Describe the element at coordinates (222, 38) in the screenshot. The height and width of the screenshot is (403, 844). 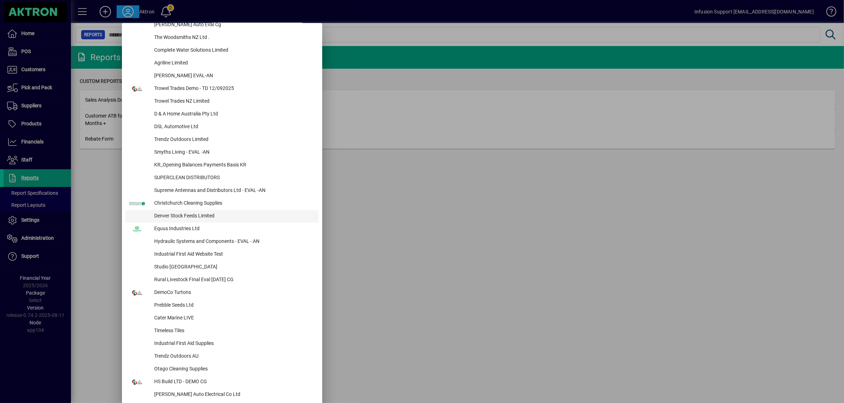
I see `button: The Woodsmiths NZ Ltd .` at that location.